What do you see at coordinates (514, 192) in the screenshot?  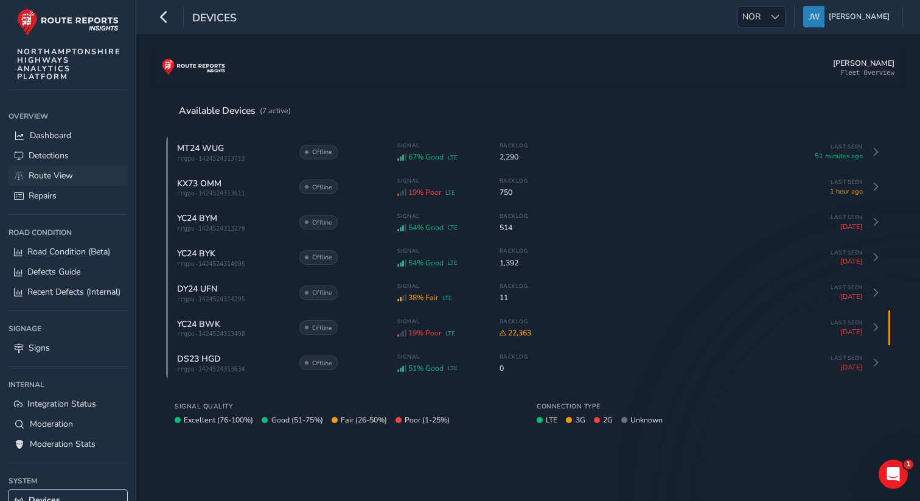 I see `span: 750` at bounding box center [514, 192].